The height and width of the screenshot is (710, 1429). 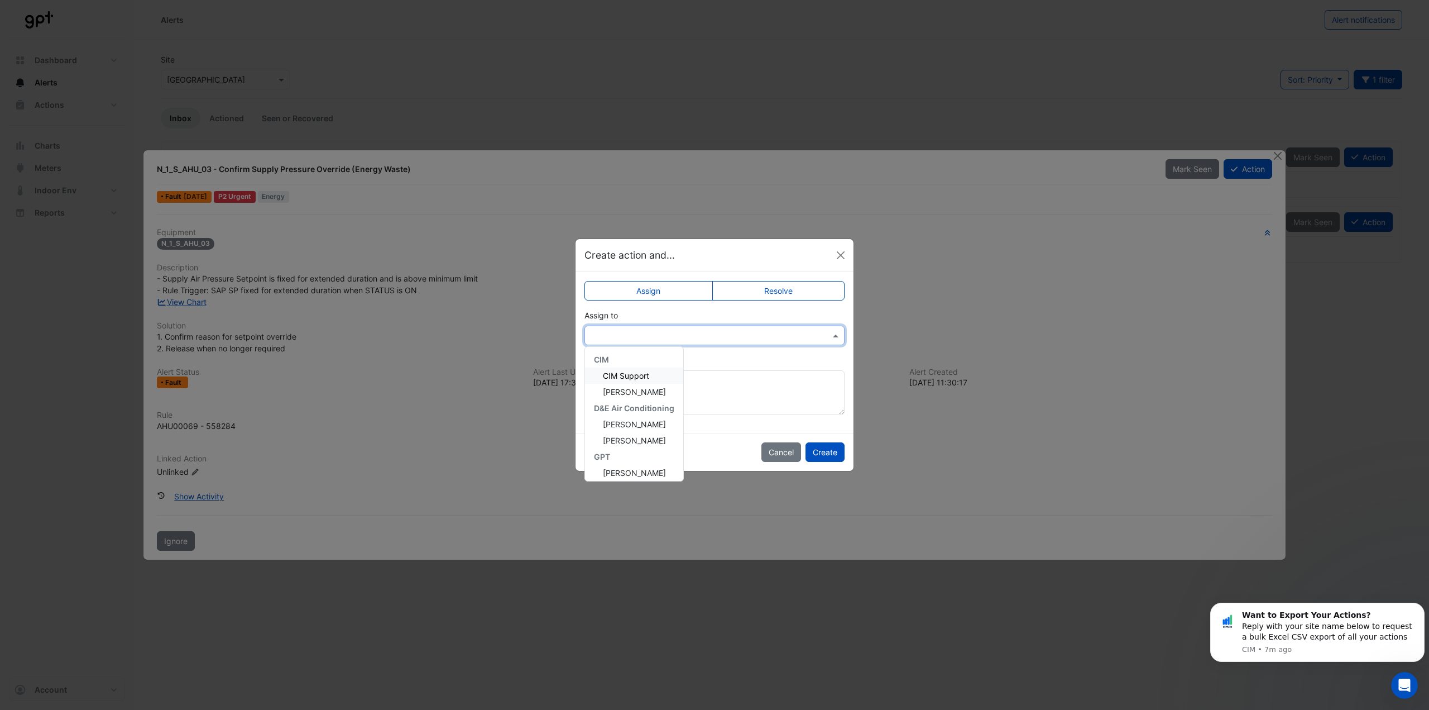 What do you see at coordinates (601, 359) in the screenshot?
I see `span: CIM` at bounding box center [601, 359].